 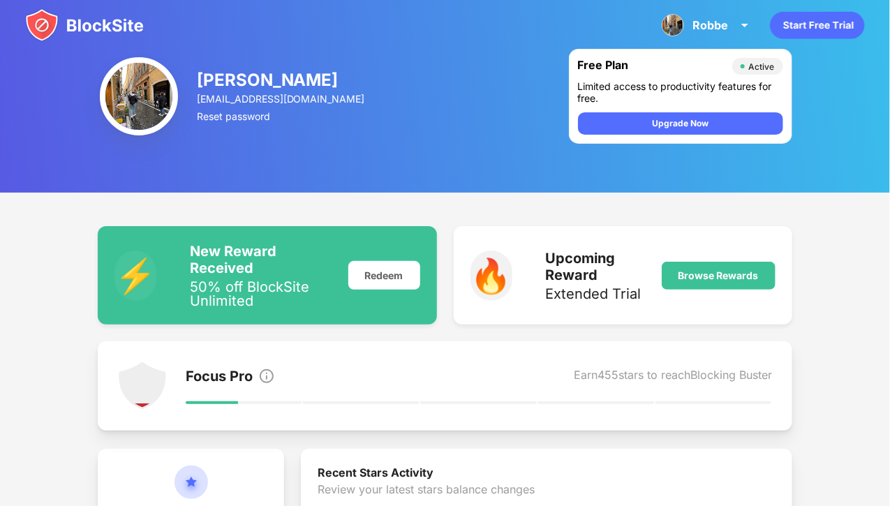 I want to click on div: Active, so click(x=761, y=66).